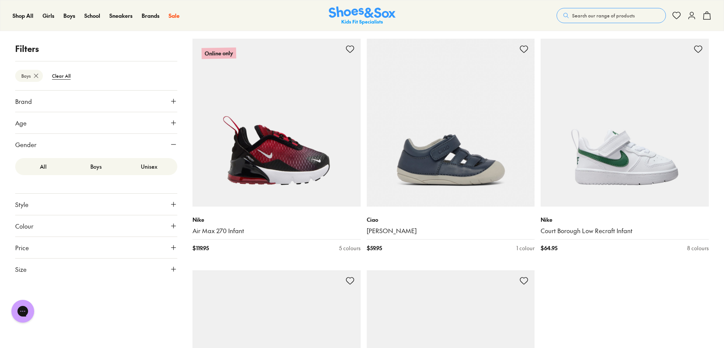  I want to click on label: Unisex, so click(149, 167).